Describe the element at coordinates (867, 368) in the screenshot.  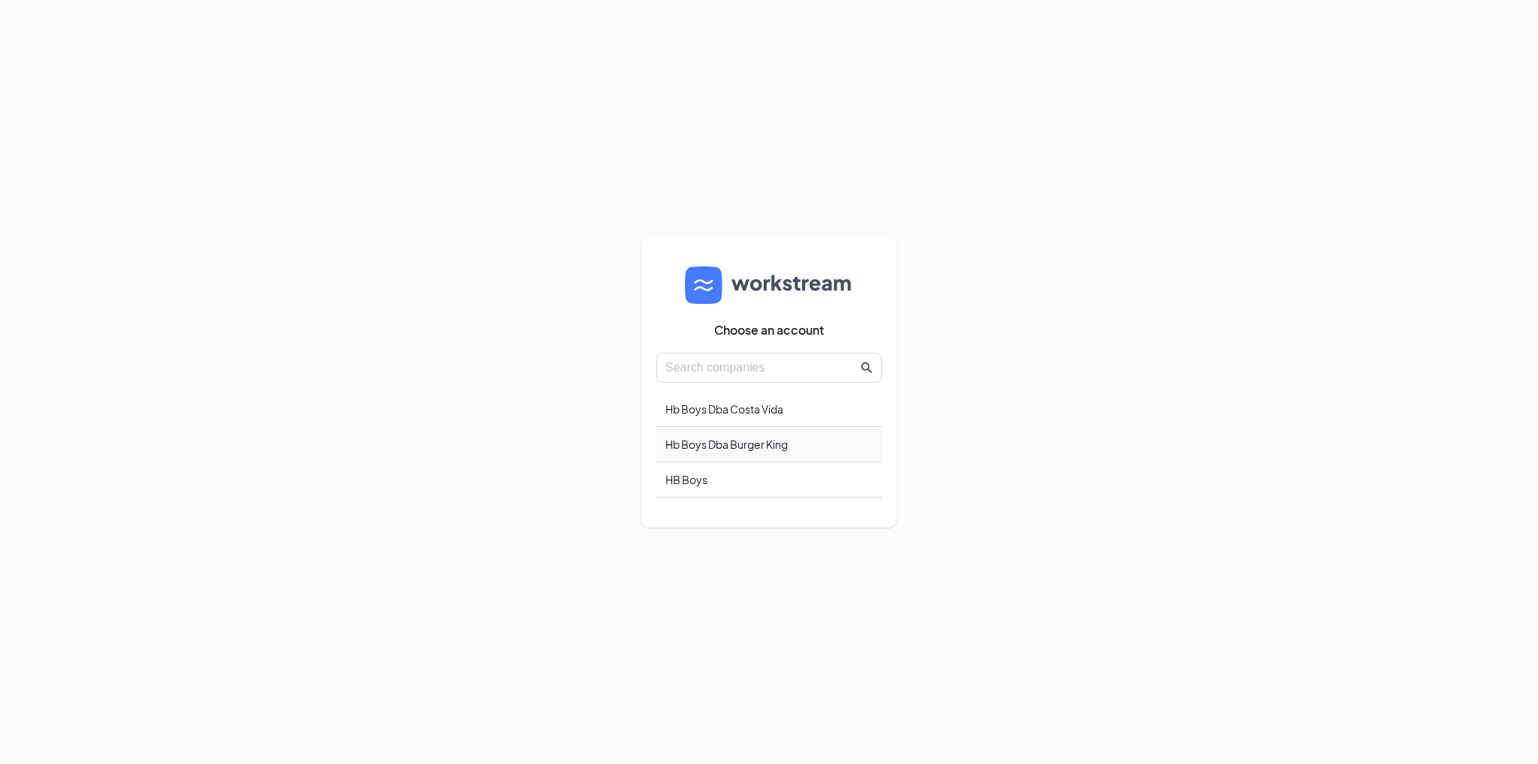
I see `span: search` at that location.